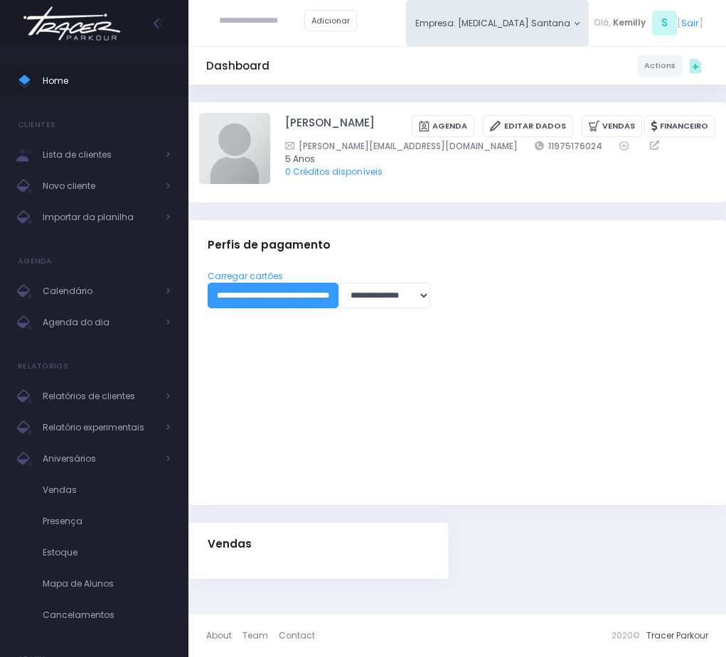 This screenshot has height=657, width=726. I want to click on a: Vendas, so click(611, 126).